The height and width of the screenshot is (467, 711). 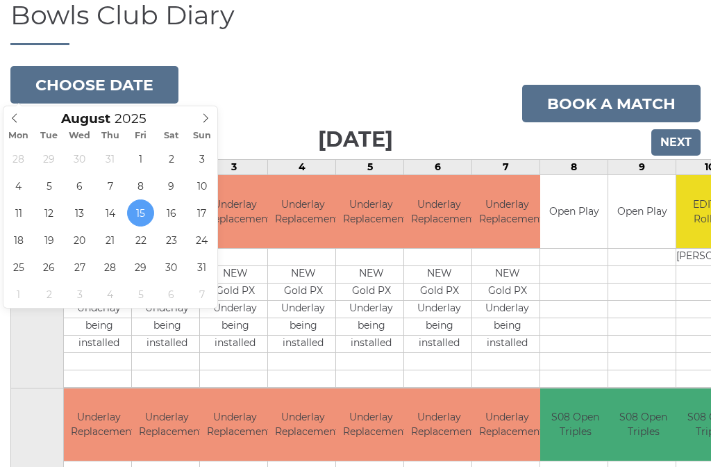 What do you see at coordinates (140, 240) in the screenshot?
I see `span: August 22, 2025` at bounding box center [140, 240].